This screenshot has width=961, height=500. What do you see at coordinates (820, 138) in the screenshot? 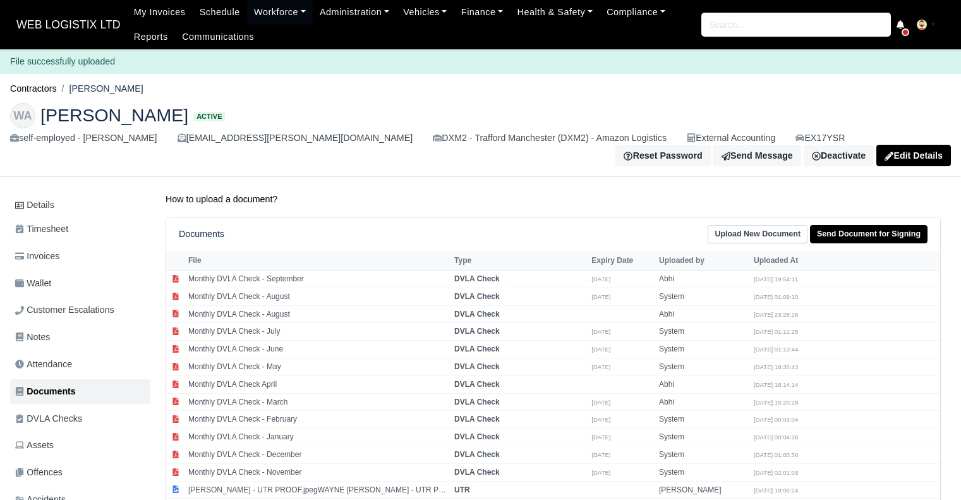
I see `a: EX17YSR` at bounding box center [820, 138].